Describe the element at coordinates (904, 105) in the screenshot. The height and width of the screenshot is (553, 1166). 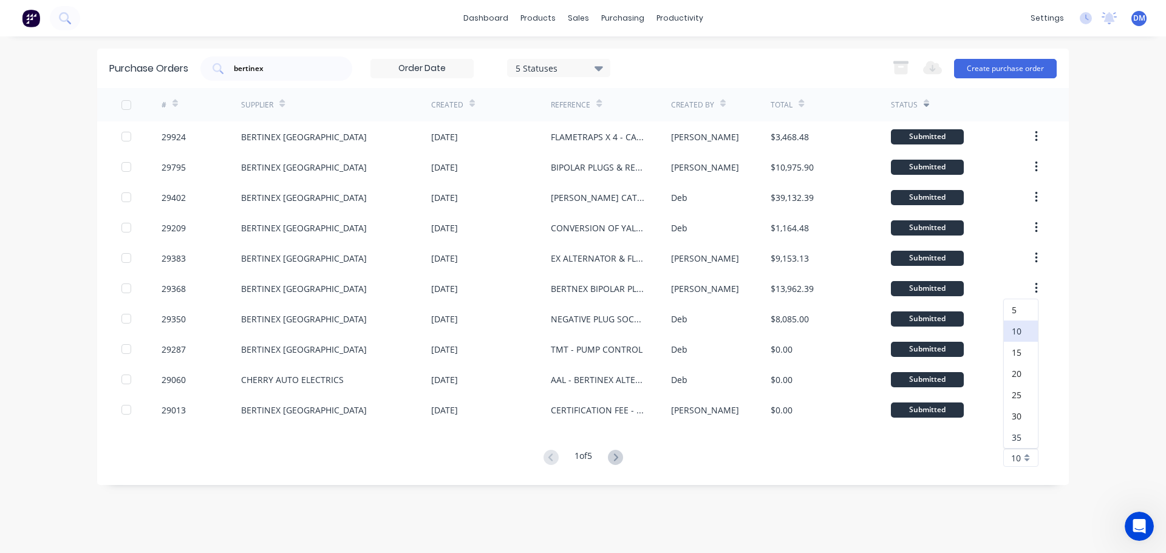
I see `div: Status` at that location.